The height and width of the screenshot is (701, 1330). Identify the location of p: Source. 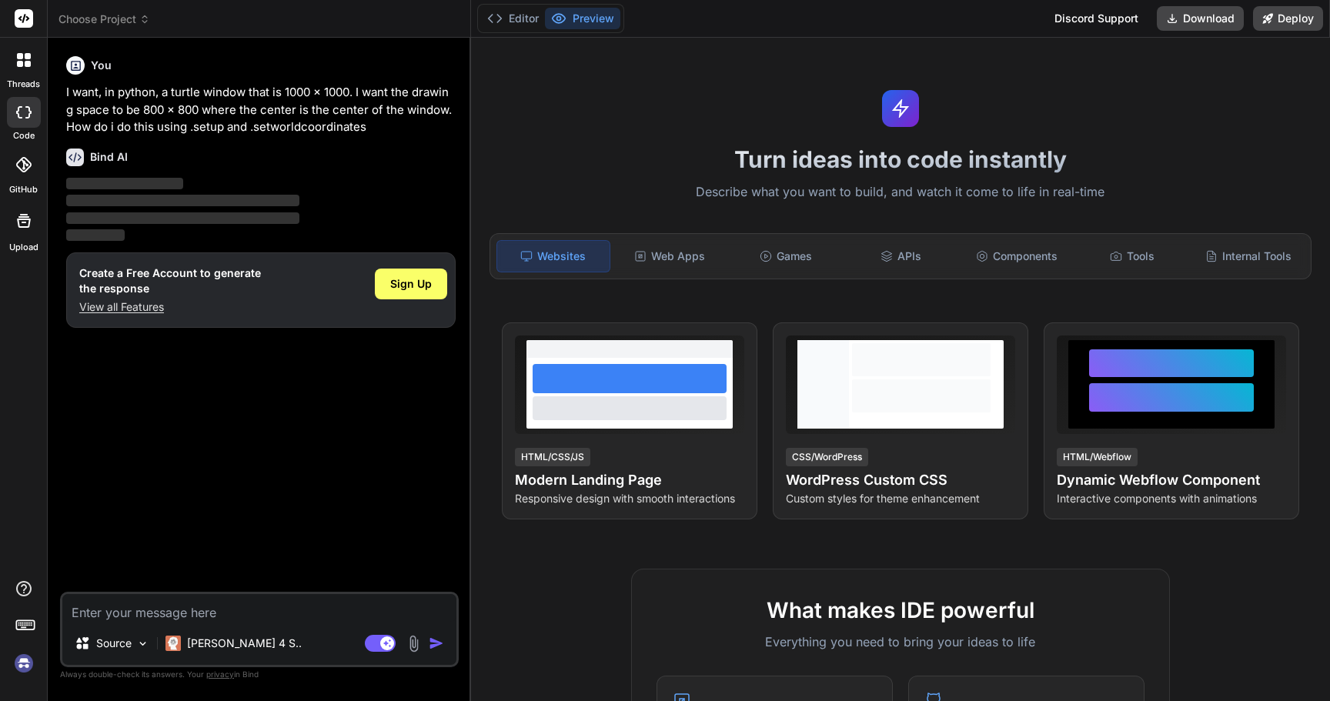
(114, 643).